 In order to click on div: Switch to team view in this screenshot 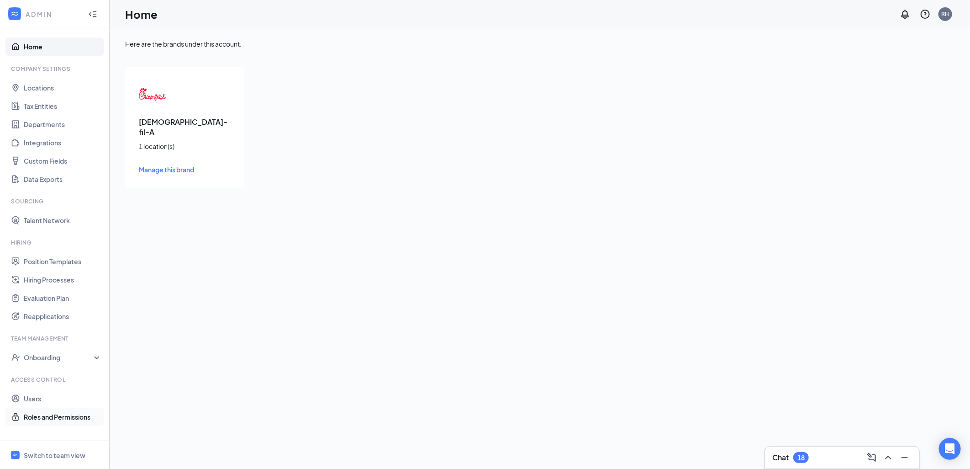, I will do `click(54, 455)`.